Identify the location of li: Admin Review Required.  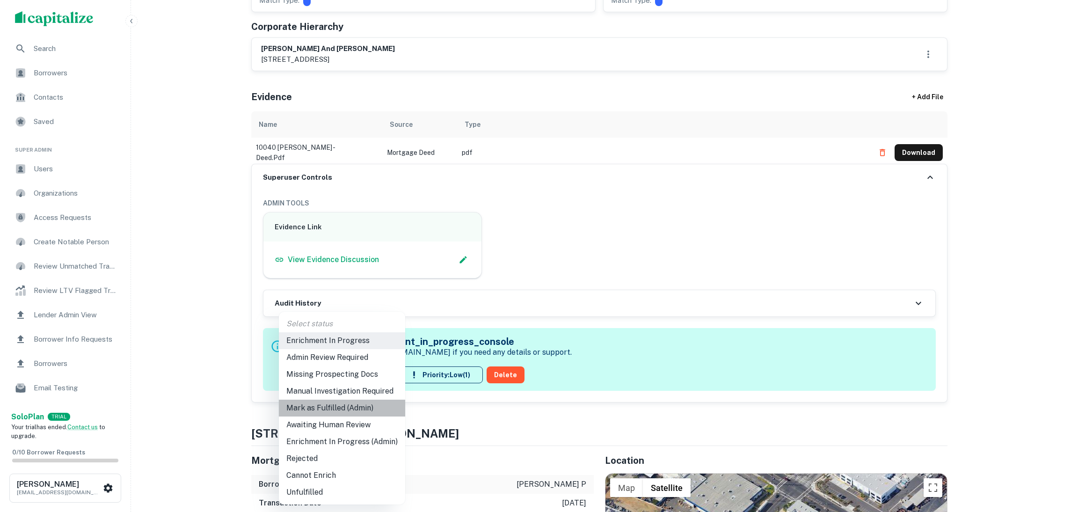
(342, 357).